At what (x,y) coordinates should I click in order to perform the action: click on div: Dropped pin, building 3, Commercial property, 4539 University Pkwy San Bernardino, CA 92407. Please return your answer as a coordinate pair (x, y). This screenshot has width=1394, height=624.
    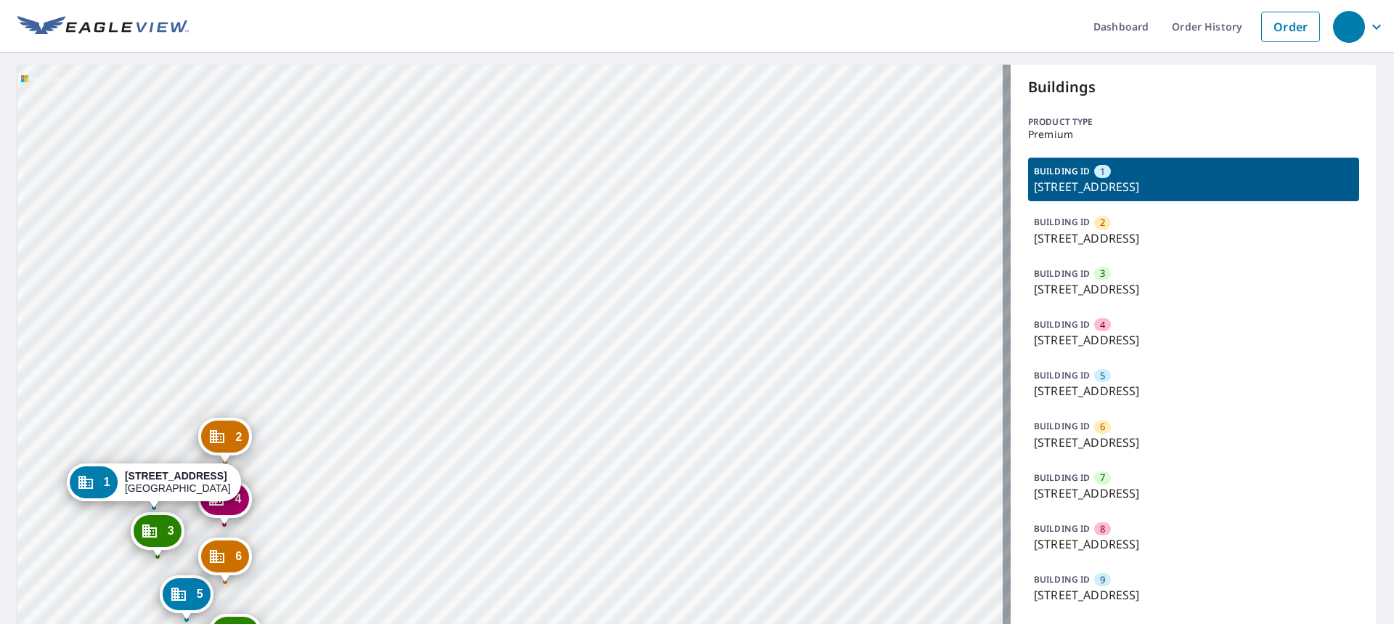
    Looking at the image, I should click on (158, 534).